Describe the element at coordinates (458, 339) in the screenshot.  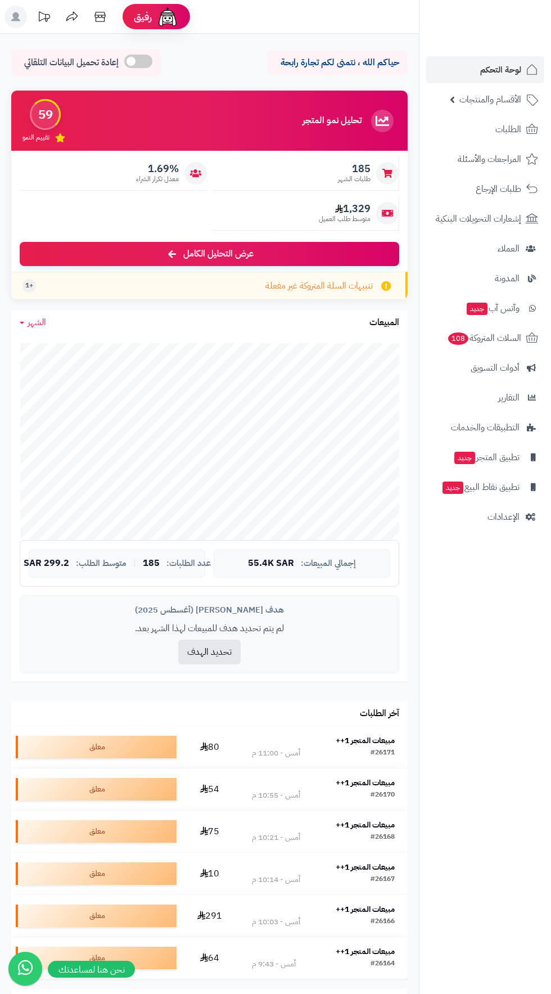
I see `span: 108` at that location.